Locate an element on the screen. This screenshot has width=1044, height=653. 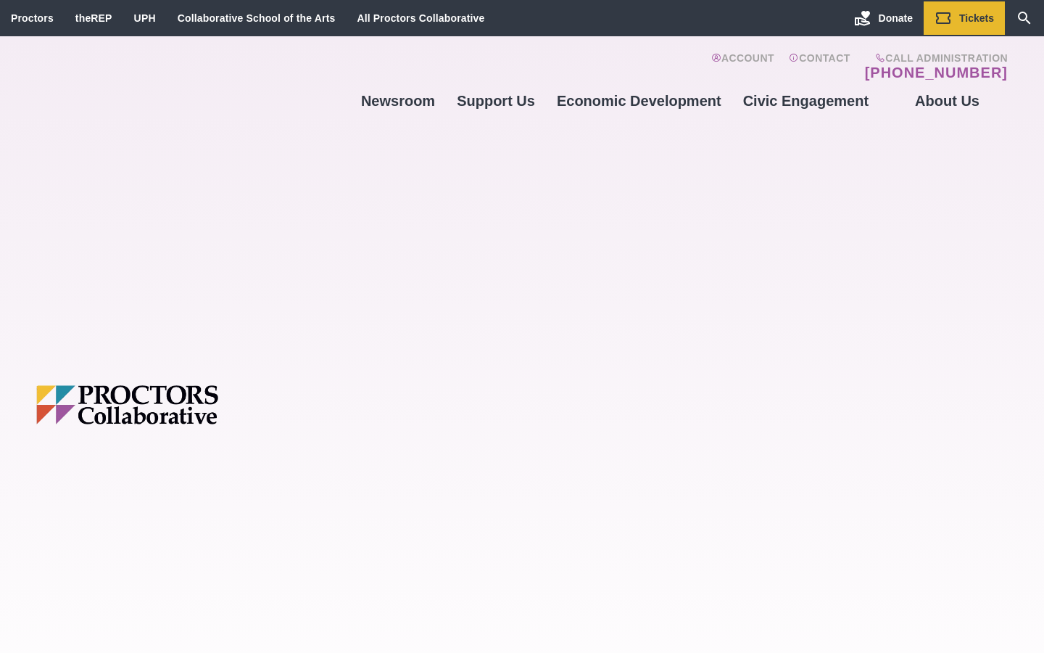
a: Contact is located at coordinates (819, 67).